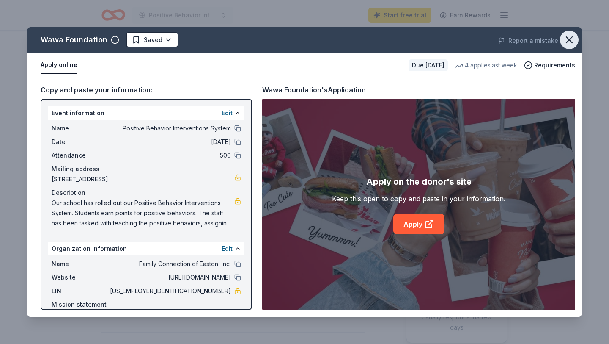 This screenshot has height=344, width=609. Describe the element at coordinates (170, 155) in the screenshot. I see `span: 500` at that location.